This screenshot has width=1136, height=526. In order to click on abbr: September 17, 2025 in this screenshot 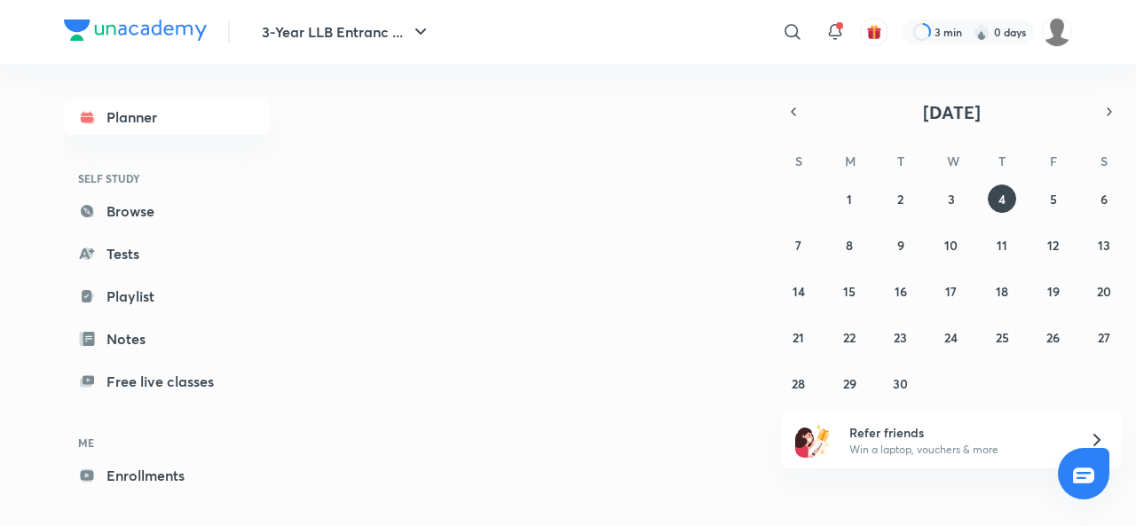, I will do `click(950, 291)`.